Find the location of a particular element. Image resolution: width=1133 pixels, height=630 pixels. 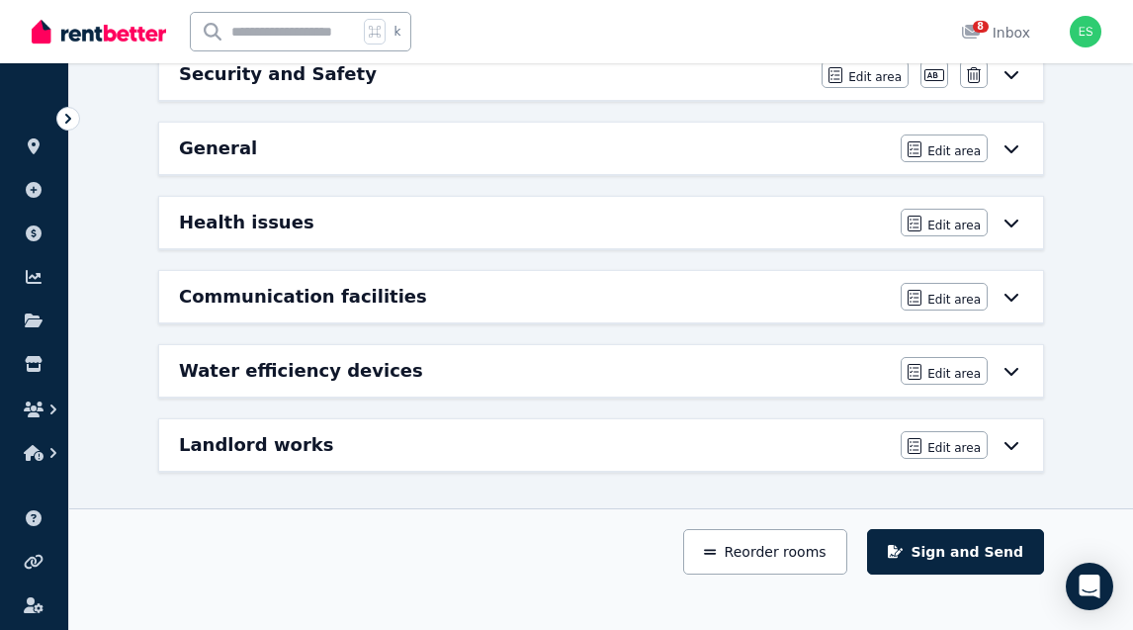

div: Open Intercom Messenger is located at coordinates (1089, 586).